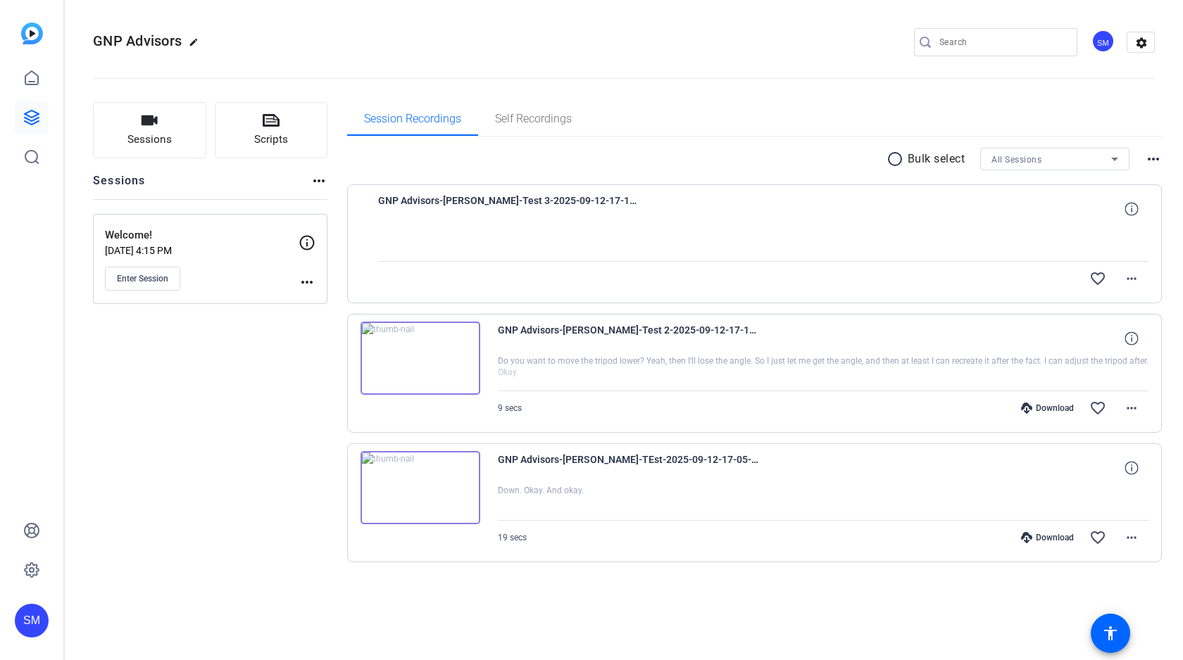  Describe the element at coordinates (1016, 160) in the screenshot. I see `span: All Sessions` at that location.